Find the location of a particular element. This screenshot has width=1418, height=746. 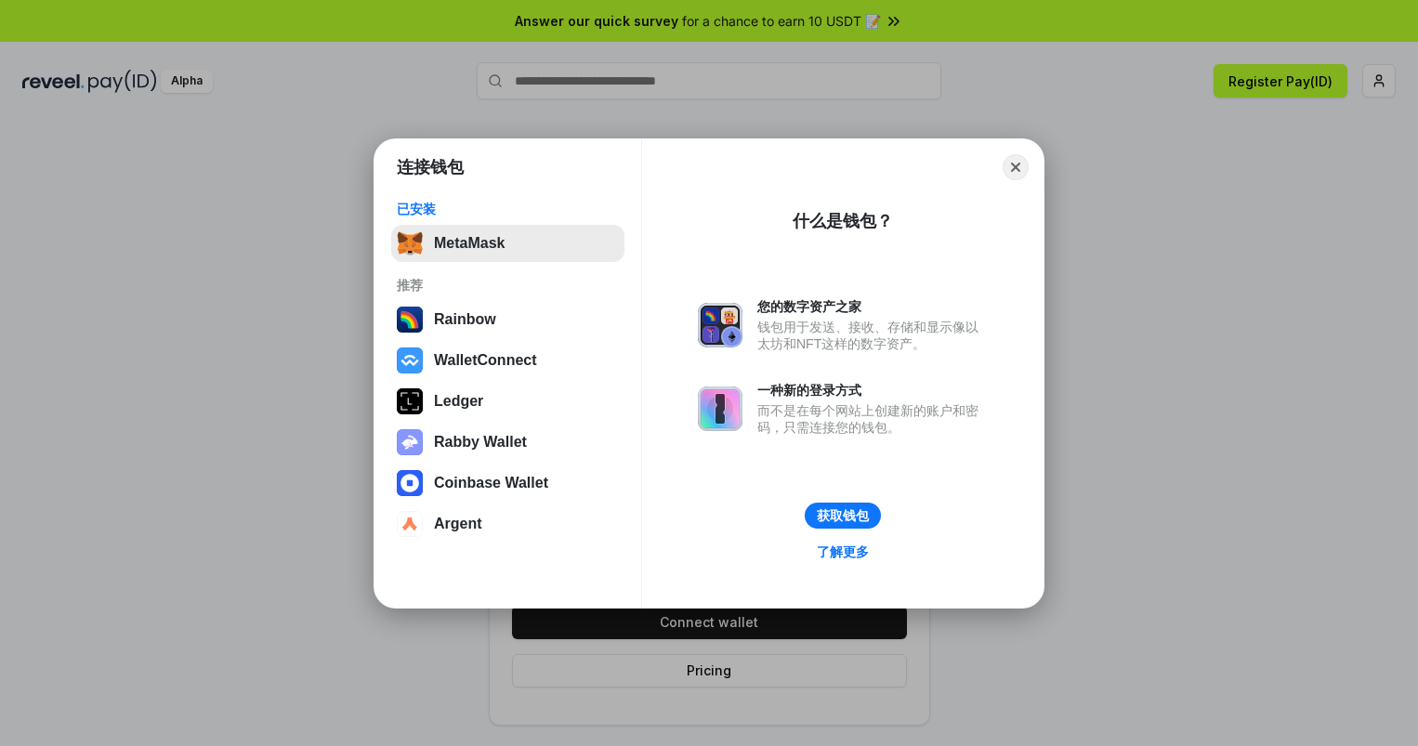

div: 您的数字资产之家 is located at coordinates (873, 307).